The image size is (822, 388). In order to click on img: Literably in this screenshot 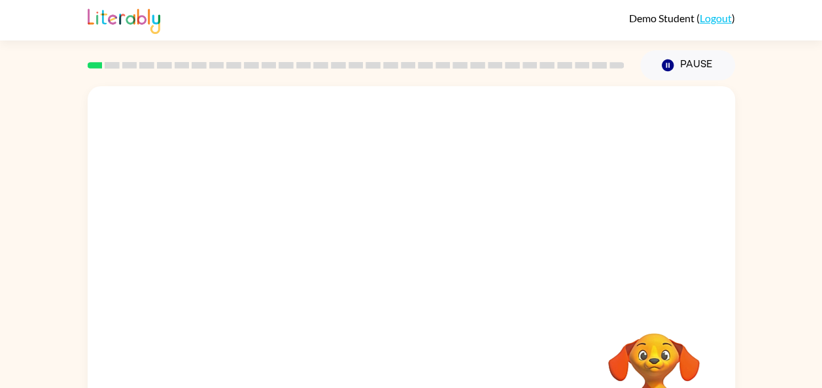, I will do `click(124, 20)`.